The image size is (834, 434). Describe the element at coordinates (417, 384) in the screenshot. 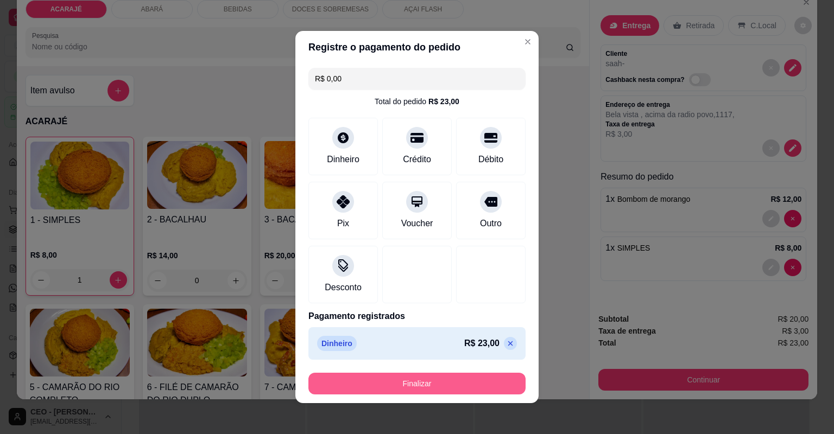

I see `button: Finalizar` at that location.